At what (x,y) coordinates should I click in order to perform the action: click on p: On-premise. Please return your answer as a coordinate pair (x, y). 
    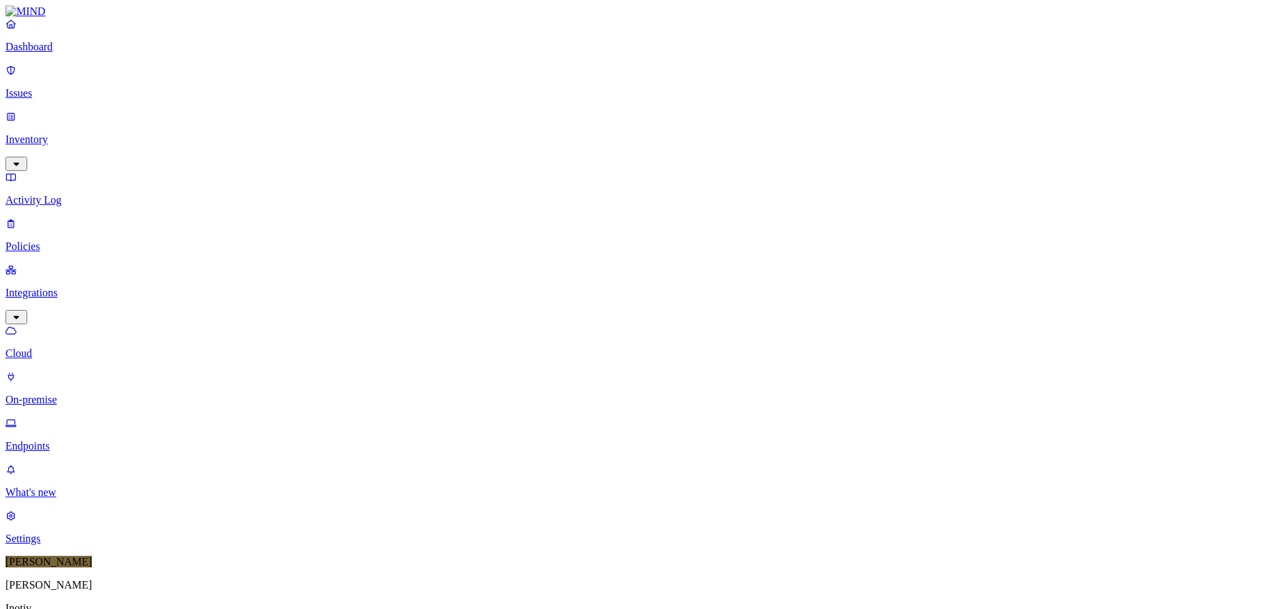
    Looking at the image, I should click on (634, 400).